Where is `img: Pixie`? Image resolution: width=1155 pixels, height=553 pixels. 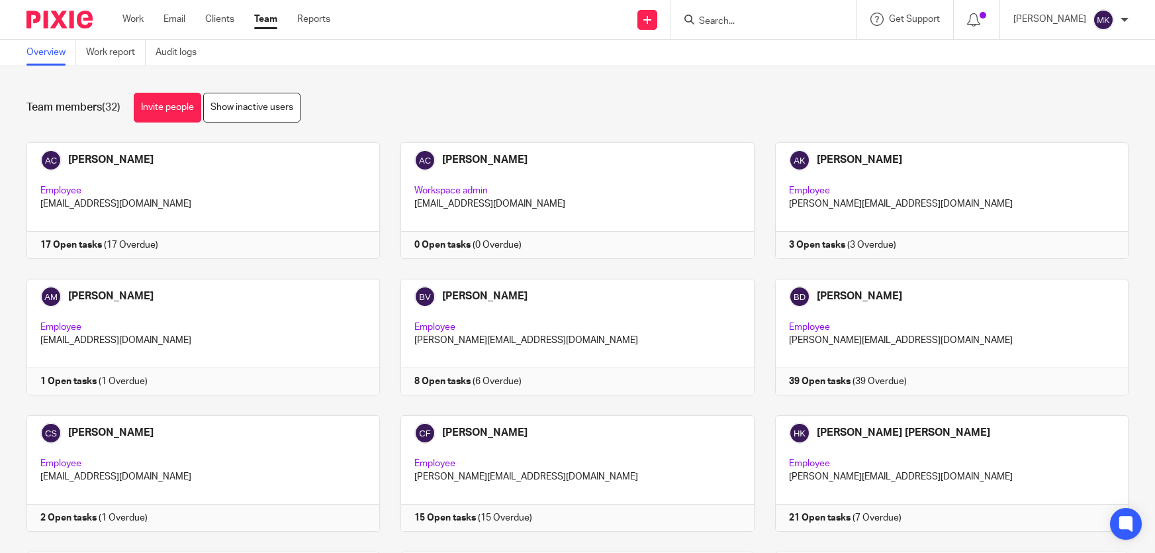
img: Pixie is located at coordinates (60, 19).